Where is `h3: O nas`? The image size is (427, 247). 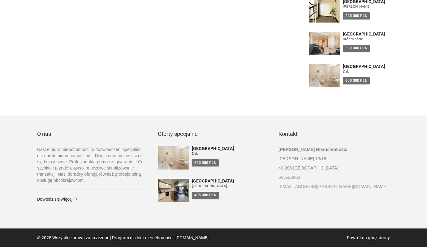
h3: O nas is located at coordinates (93, 134).